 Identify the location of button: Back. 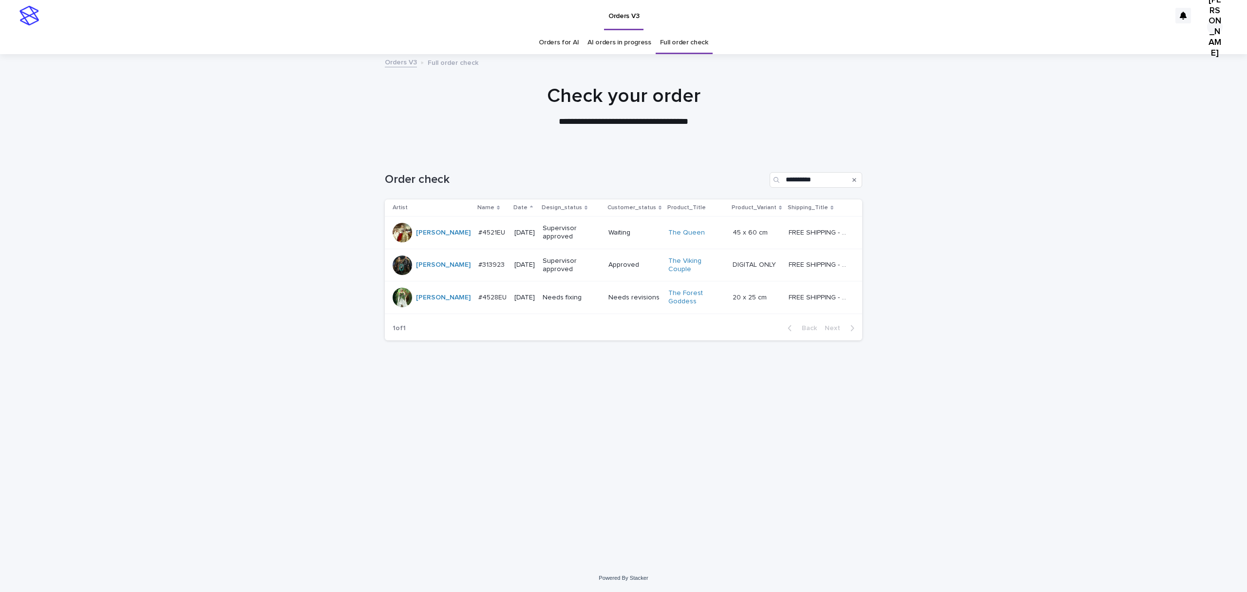
(801, 328).